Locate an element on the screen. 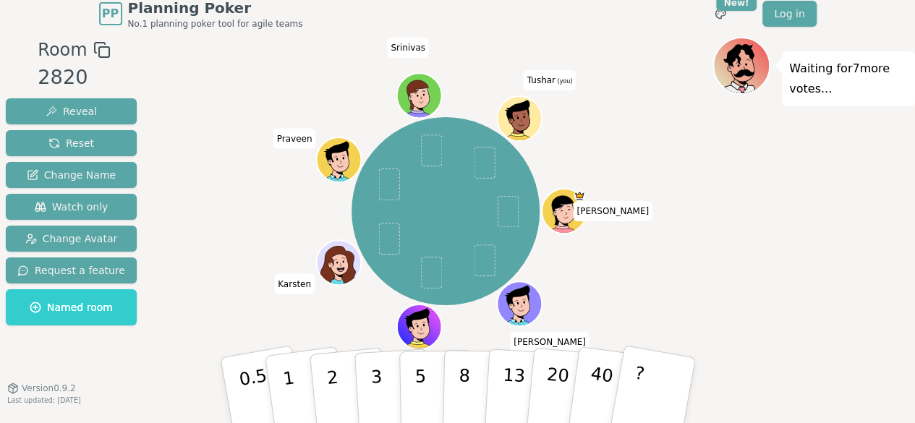  button: Change Name is located at coordinates (71, 175).